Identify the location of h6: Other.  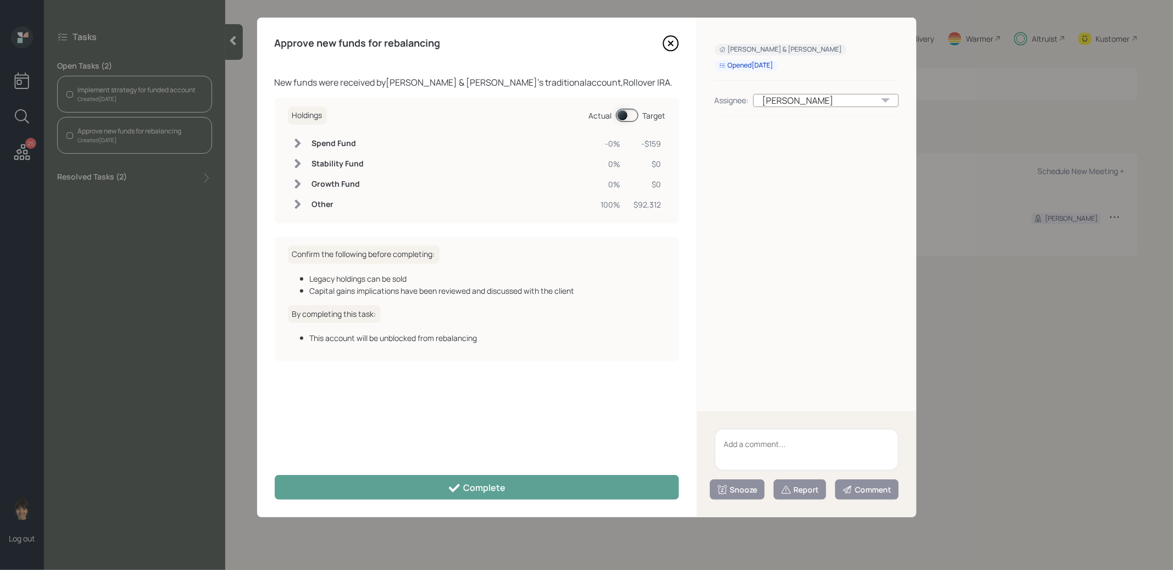
(338, 204).